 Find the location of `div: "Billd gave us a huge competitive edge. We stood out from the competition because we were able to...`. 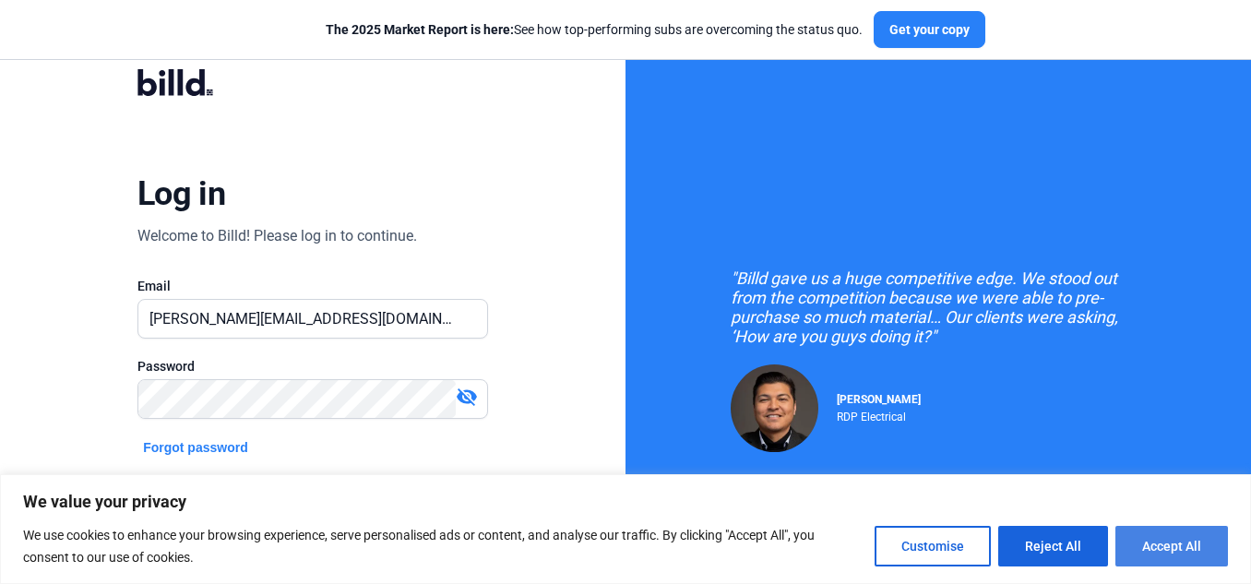

div: "Billd gave us a huge competitive edge. We stood out from the competition because we were able to... is located at coordinates (938, 307).